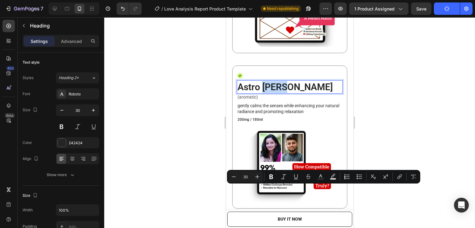 The image size is (475, 228). I want to click on div: 242424, so click(83, 143).